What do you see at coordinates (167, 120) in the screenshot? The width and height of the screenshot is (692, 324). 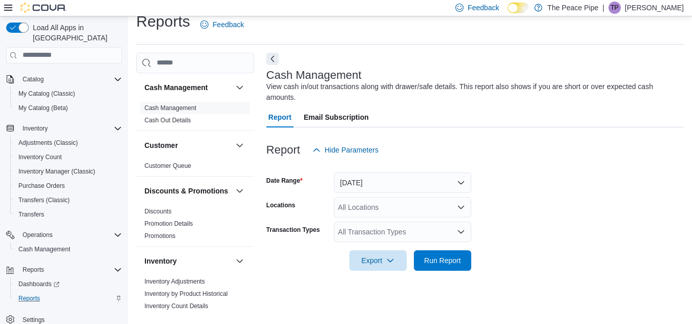 I see `a: Cash Out Details` at bounding box center [167, 120].